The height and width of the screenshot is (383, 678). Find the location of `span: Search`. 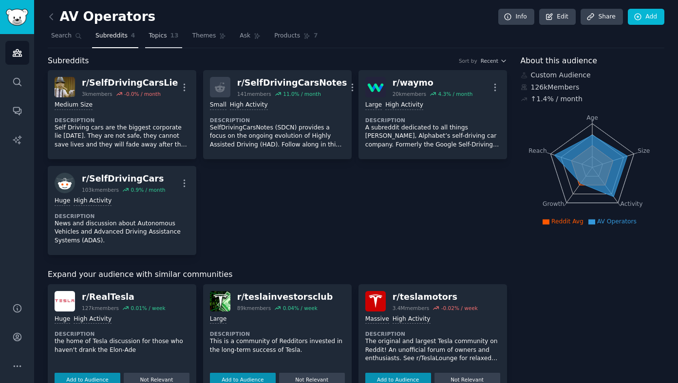

span: Search is located at coordinates (61, 36).